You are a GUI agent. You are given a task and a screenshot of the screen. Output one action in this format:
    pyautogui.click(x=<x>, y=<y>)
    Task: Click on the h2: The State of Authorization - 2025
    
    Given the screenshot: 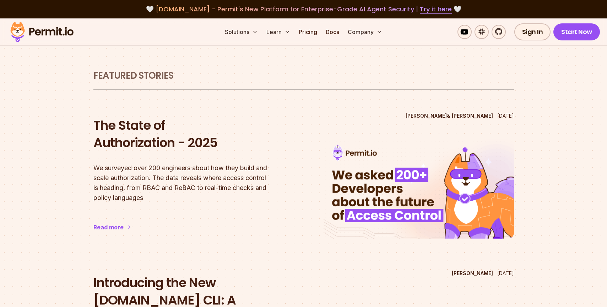 What is the action you would take?
    pyautogui.click(x=188, y=134)
    